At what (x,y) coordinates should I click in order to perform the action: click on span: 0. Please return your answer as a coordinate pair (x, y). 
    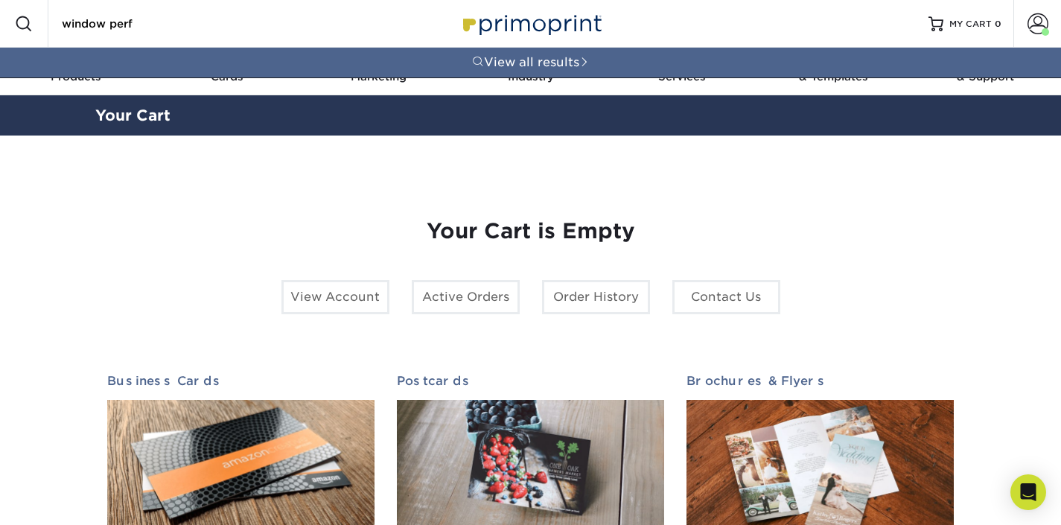
    Looking at the image, I should click on (998, 24).